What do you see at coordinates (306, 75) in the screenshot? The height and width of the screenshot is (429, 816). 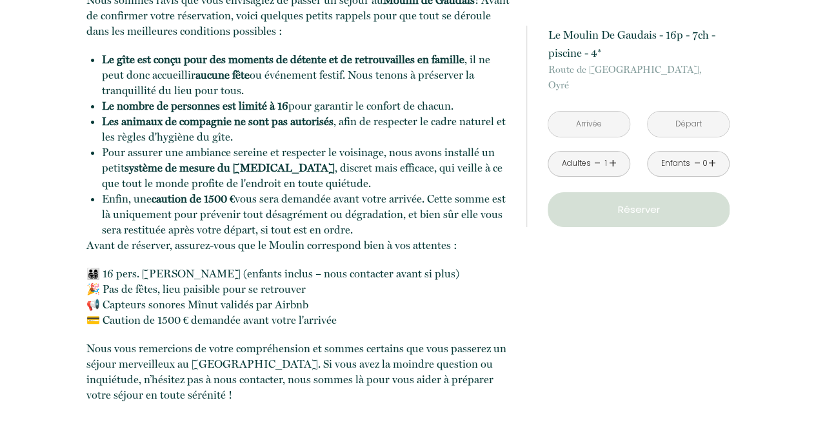 I see `li: , il ne peut donc accueillir ou événement festif. Nous tenons à préserver la tranquillité du lieu...` at bounding box center [306, 75].